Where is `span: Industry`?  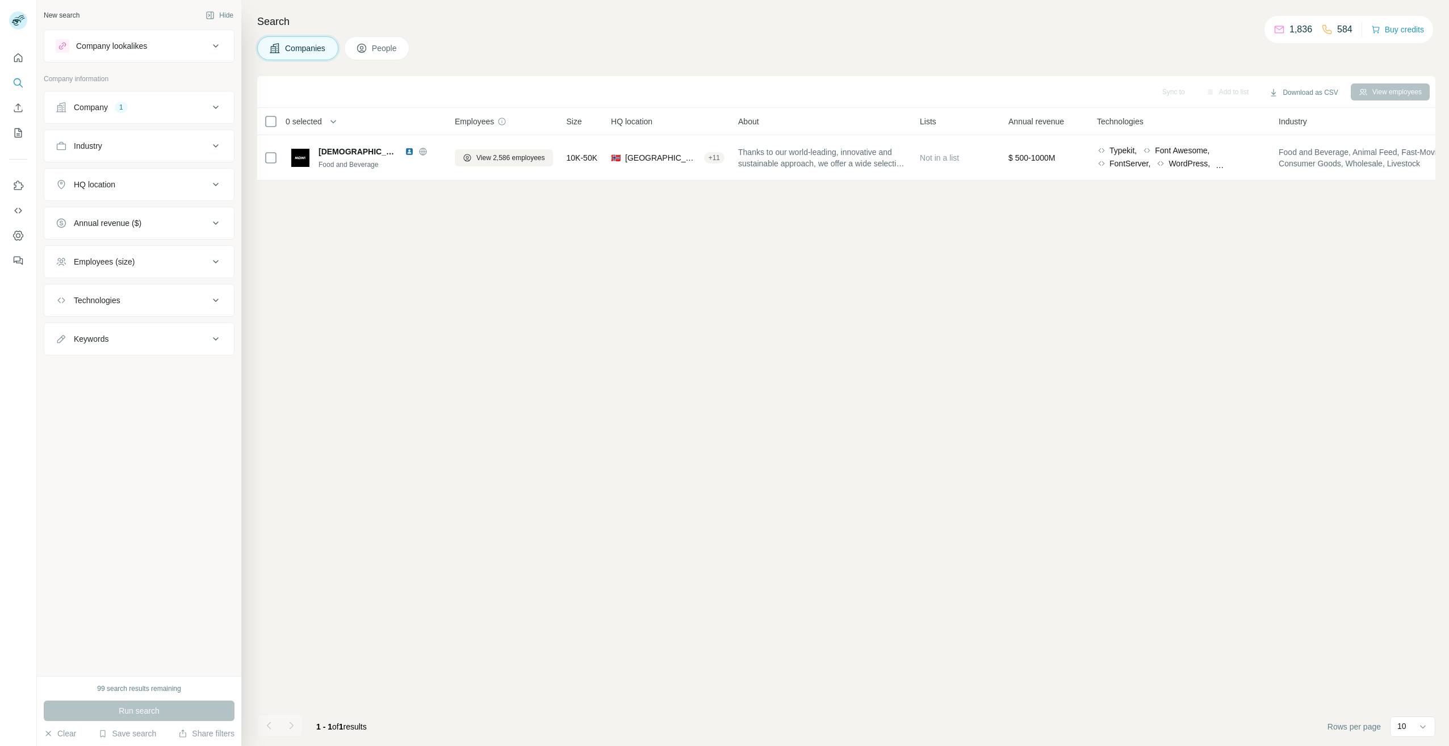
span: Industry is located at coordinates (1293, 122).